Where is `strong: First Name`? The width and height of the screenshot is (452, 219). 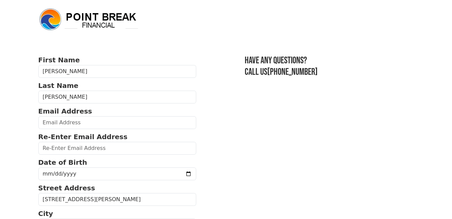
strong: First Name is located at coordinates (59, 60).